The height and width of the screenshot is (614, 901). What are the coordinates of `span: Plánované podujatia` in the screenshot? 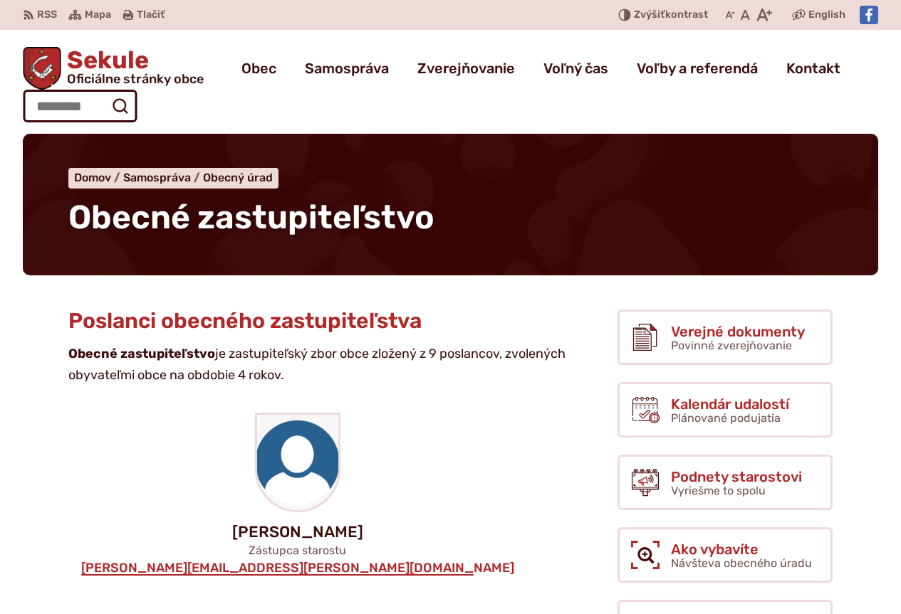 It's located at (726, 418).